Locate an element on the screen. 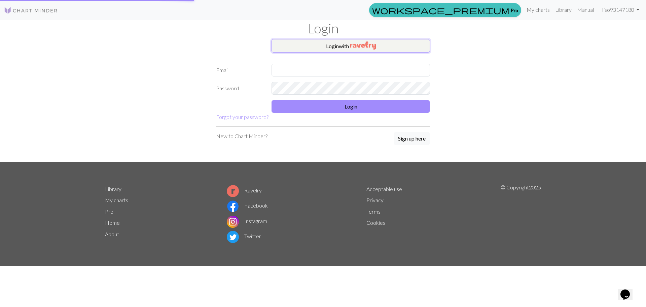 The width and height of the screenshot is (646, 307). button: Login is located at coordinates (351, 106).